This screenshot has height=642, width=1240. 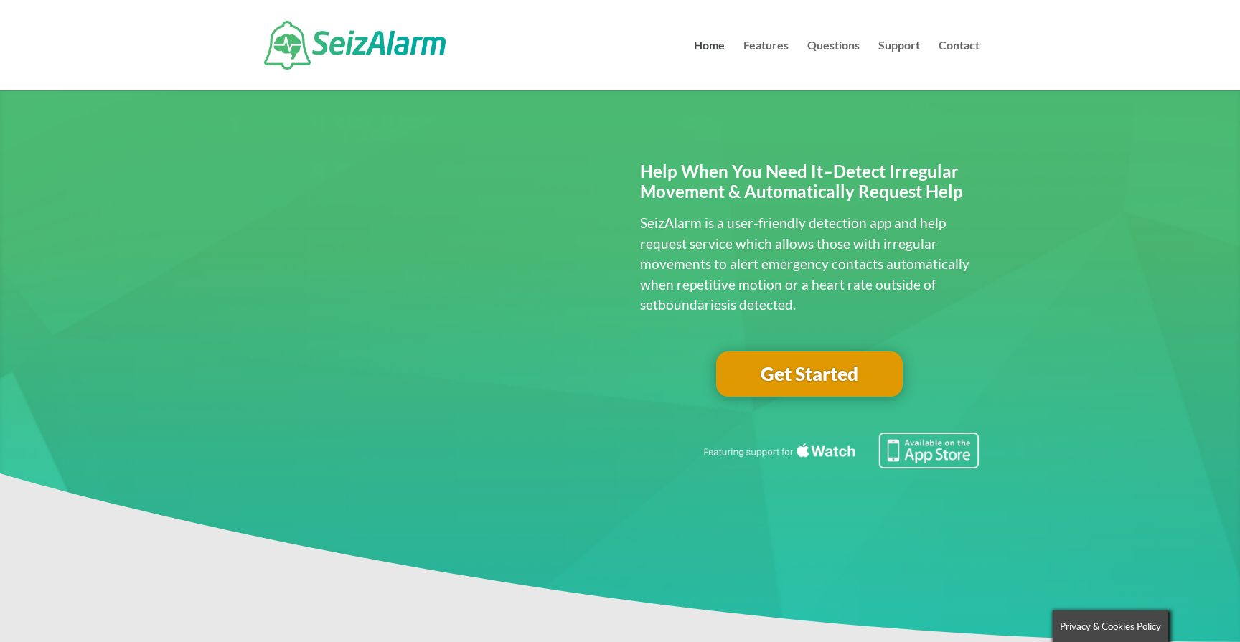 What do you see at coordinates (840, 451) in the screenshot?
I see `img: Seizure detection available in the Apple App Store.` at bounding box center [840, 451].